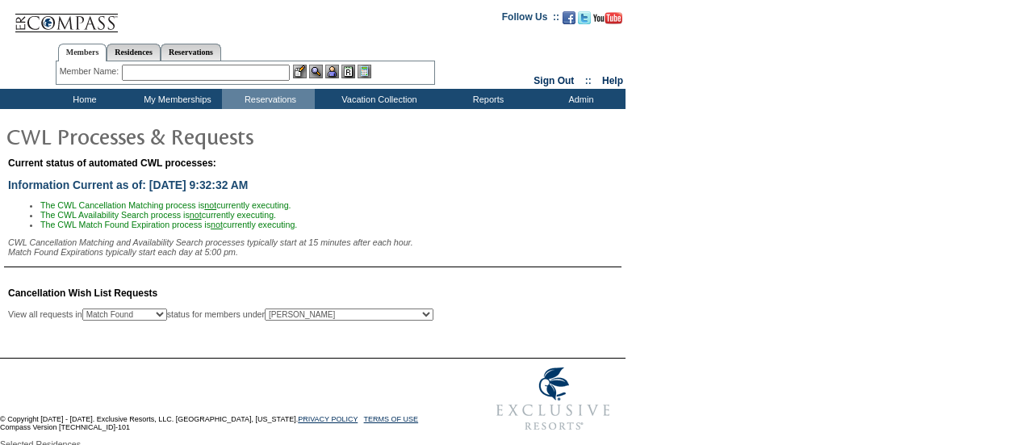  Describe the element at coordinates (112, 163) in the screenshot. I see `span: Current status of automated CWL processes:` at that location.